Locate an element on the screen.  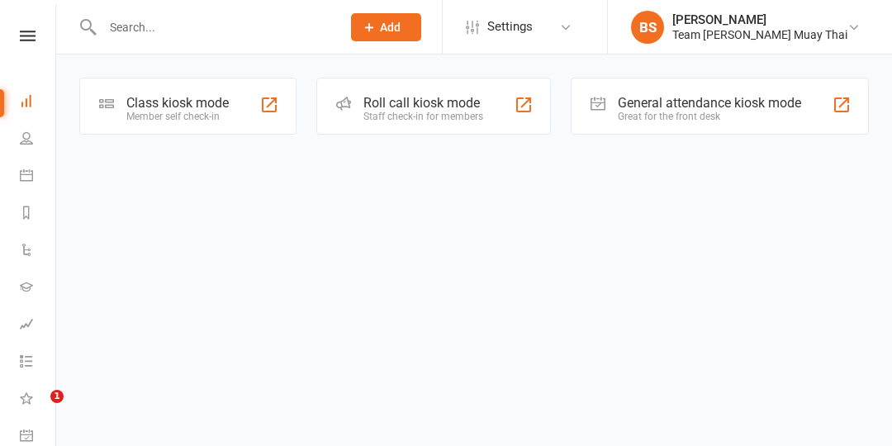
a: Dashboard is located at coordinates (38, 102).